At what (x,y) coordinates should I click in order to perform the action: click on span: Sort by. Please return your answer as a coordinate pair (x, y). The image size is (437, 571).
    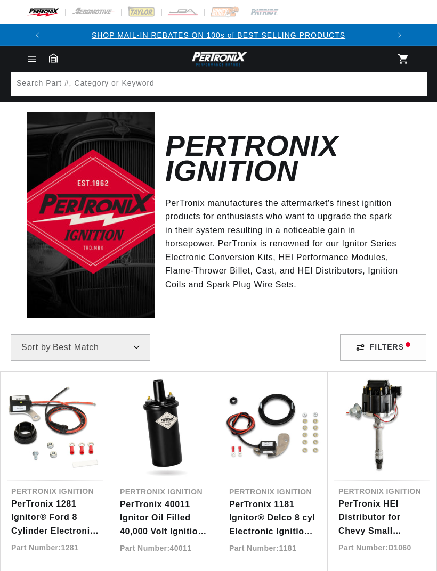
    Looking at the image, I should click on (36, 348).